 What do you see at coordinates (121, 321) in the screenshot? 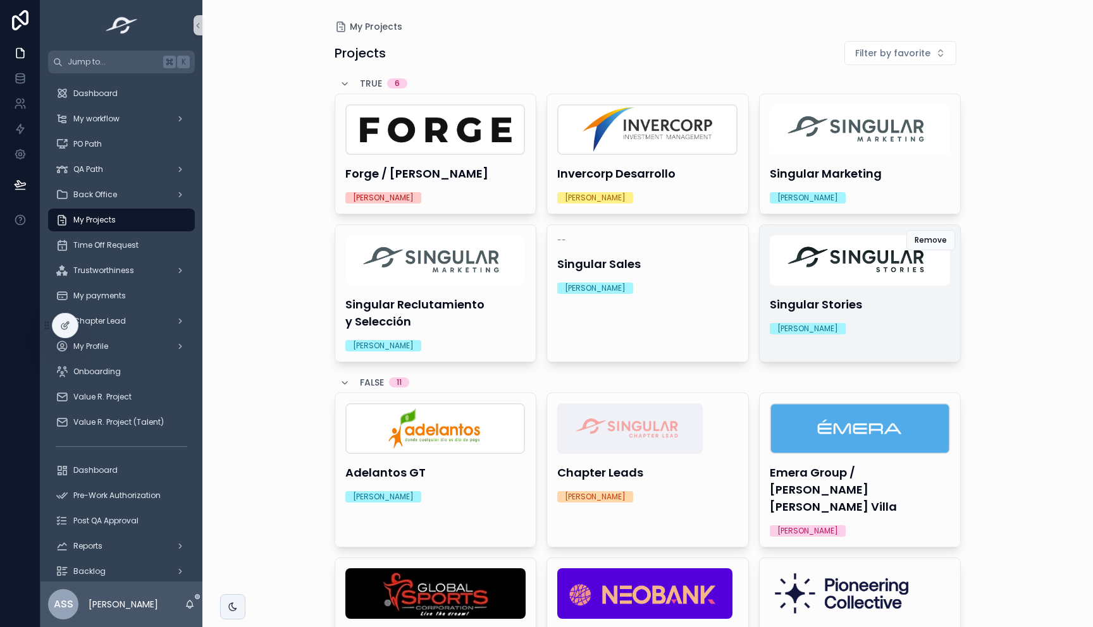
I see `a: Chapter Lead` at bounding box center [121, 321].